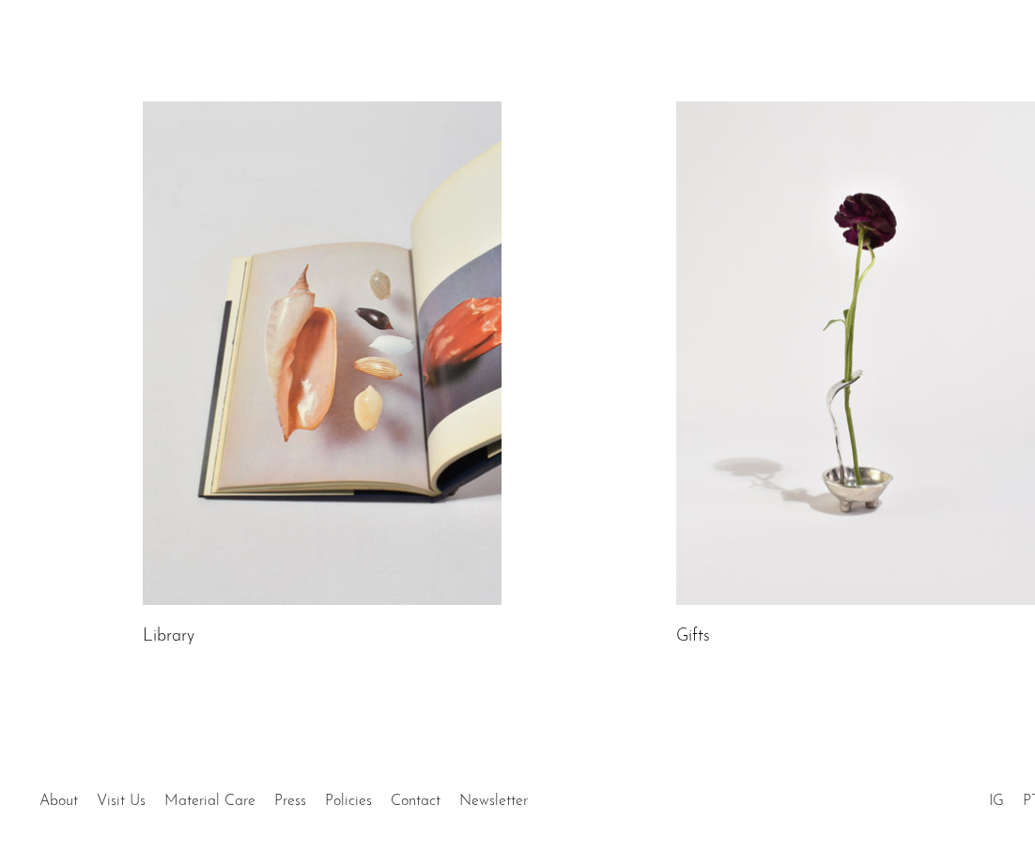 This screenshot has width=1035, height=867. What do you see at coordinates (693, 637) in the screenshot?
I see `a: Gifts` at bounding box center [693, 637].